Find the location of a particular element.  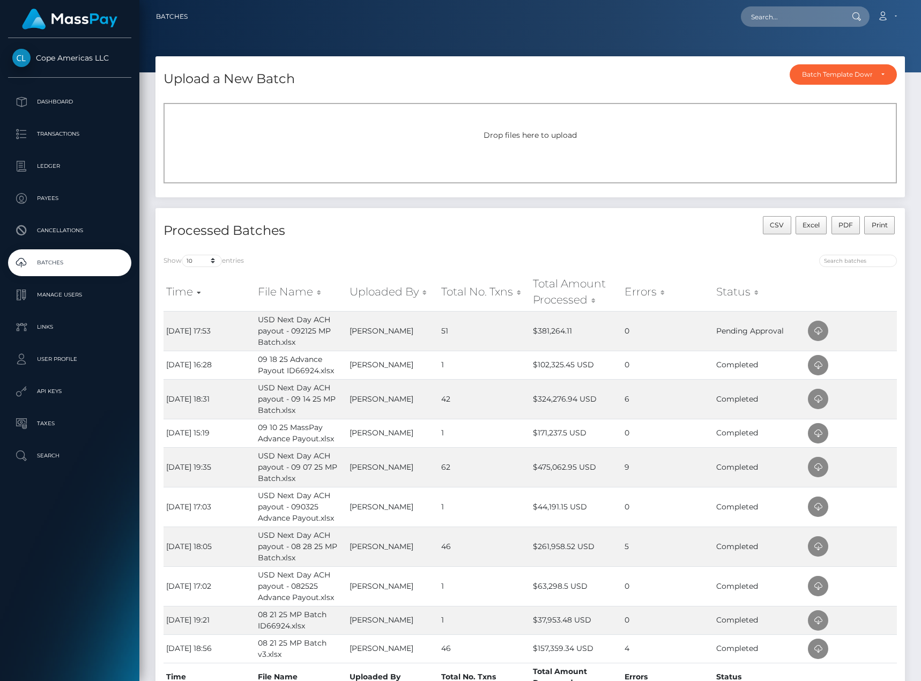

td: $171,237.5 USD is located at coordinates (576, 433).